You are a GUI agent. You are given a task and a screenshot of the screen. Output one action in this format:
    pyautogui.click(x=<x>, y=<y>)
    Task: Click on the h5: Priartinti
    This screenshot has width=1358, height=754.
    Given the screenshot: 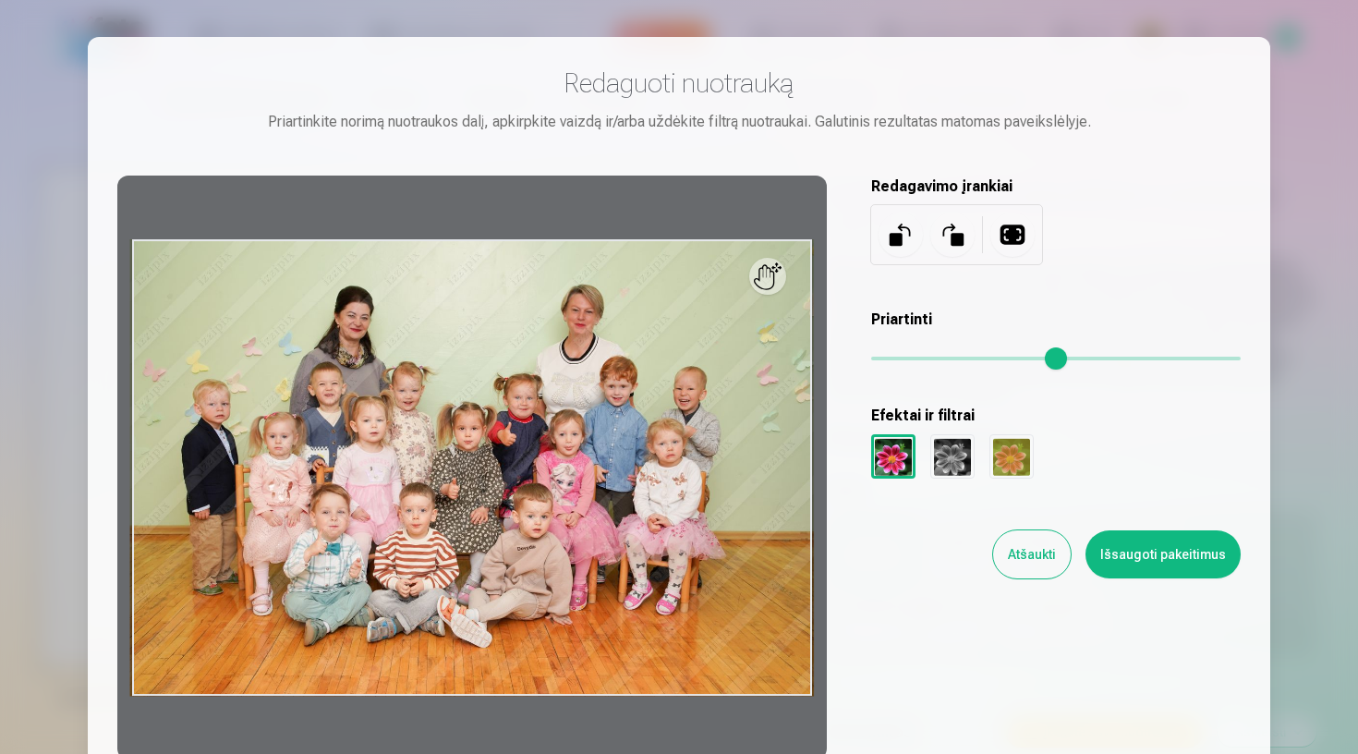 What is the action you would take?
    pyautogui.click(x=1056, y=320)
    